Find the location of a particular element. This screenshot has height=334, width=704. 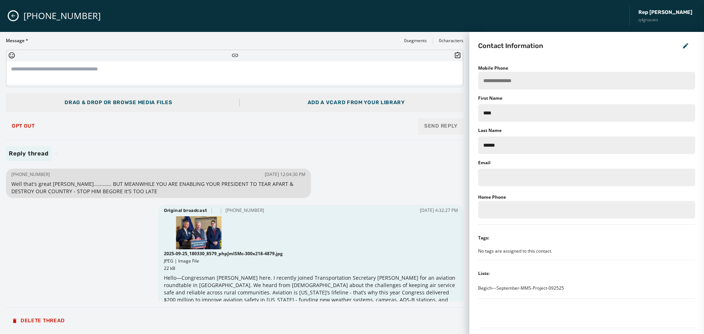

button: Send Reply is located at coordinates (441, 126).